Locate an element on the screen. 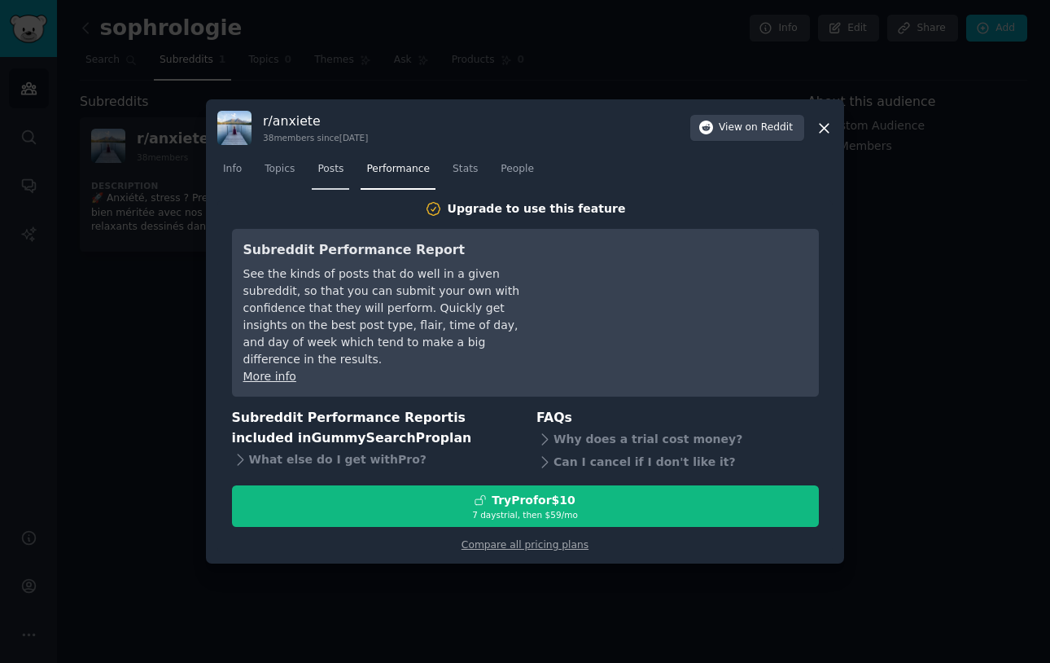 The image size is (1050, 663). span: Topics is located at coordinates (279, 169).